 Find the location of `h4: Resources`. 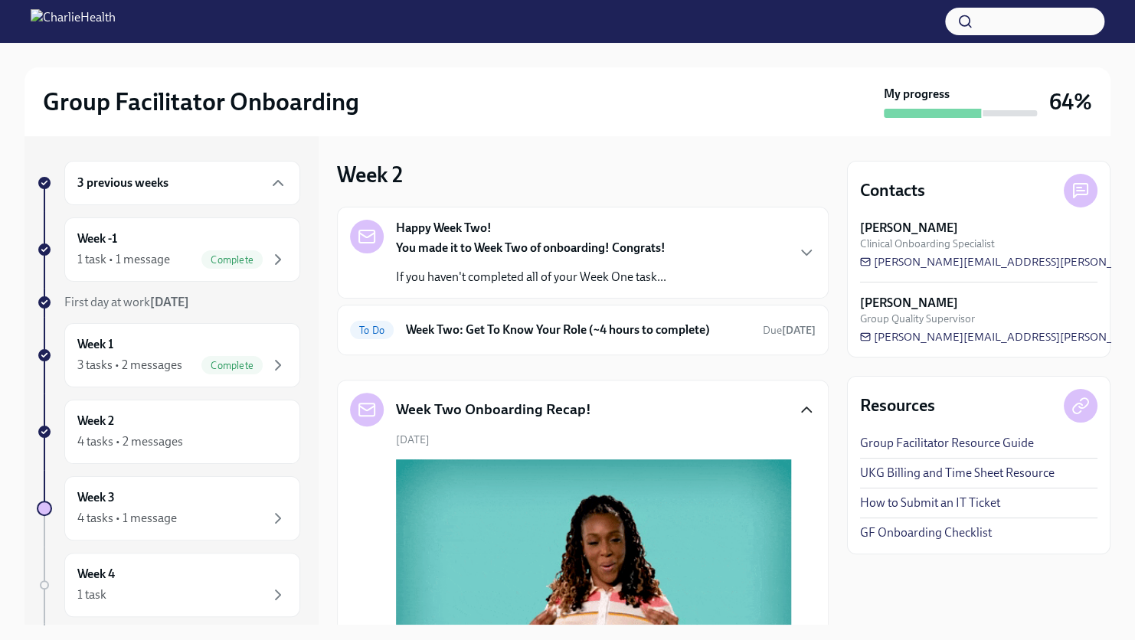

h4: Resources is located at coordinates (897, 406).